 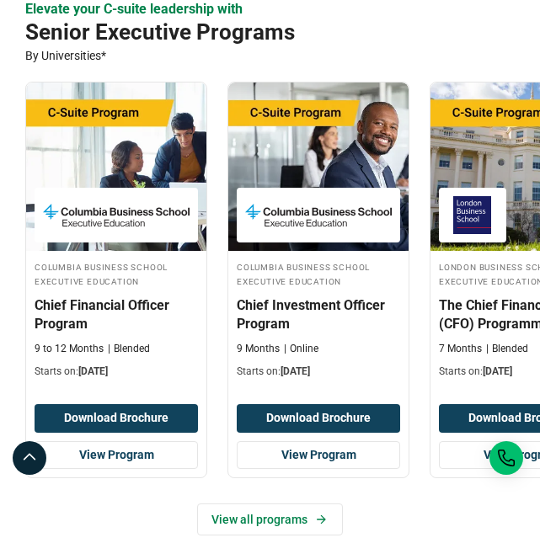 What do you see at coordinates (116, 167) in the screenshot?
I see `img: Chief Financial Officer Program | Online Finance Course` at bounding box center [116, 167].